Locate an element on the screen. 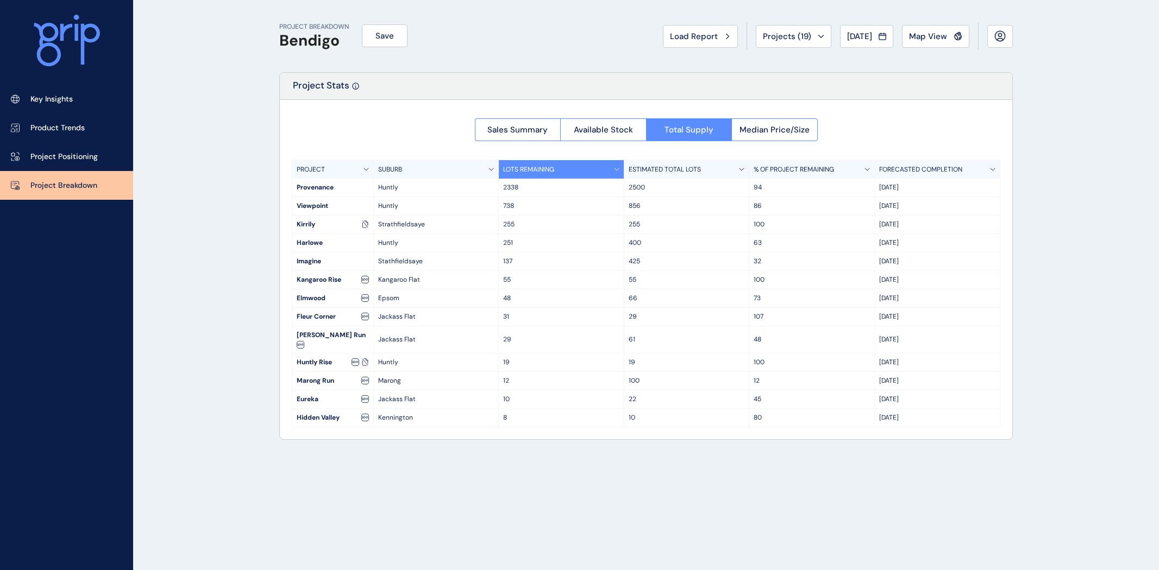 The image size is (1159, 570). p: 32 is located at coordinates (811, 261).